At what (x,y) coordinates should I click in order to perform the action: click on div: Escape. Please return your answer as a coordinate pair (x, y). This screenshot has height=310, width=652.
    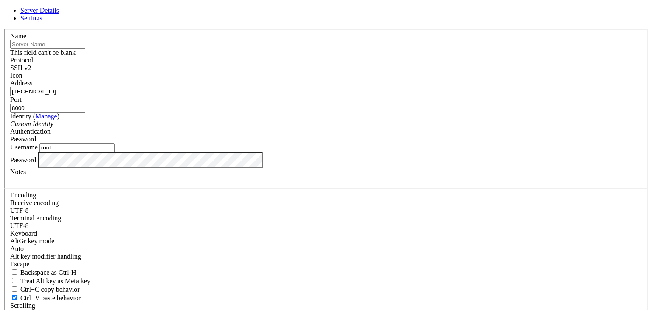
    Looking at the image, I should click on (326, 264).